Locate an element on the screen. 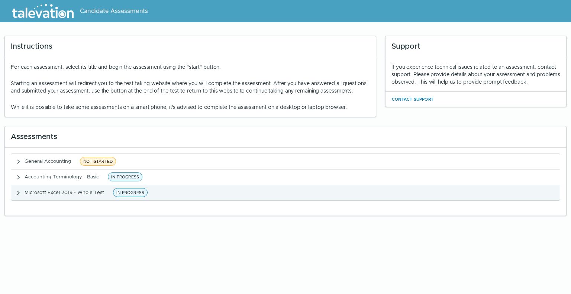 The image size is (571, 294). span: Help is located at coordinates (44, 9).